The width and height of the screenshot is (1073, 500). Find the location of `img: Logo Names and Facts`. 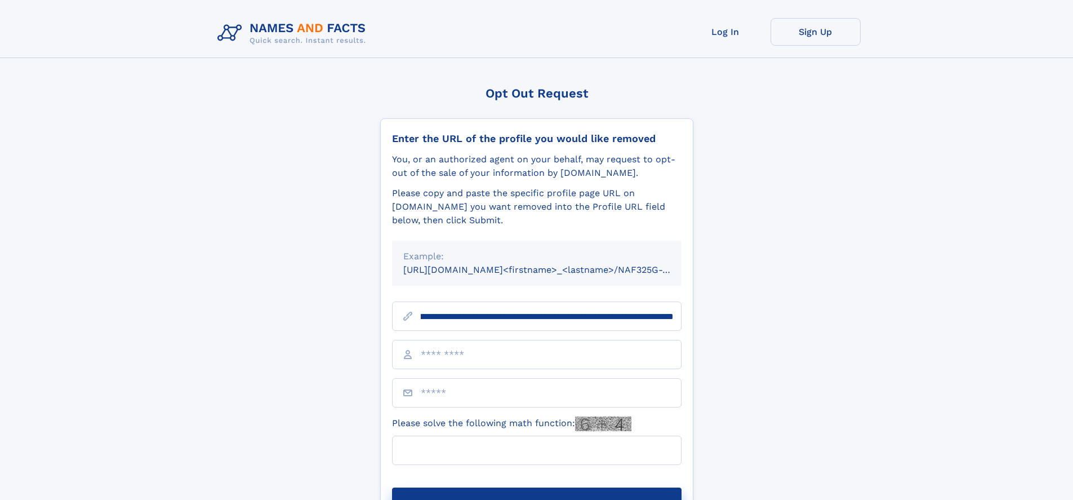

img: Logo Names and Facts is located at coordinates (294, 33).